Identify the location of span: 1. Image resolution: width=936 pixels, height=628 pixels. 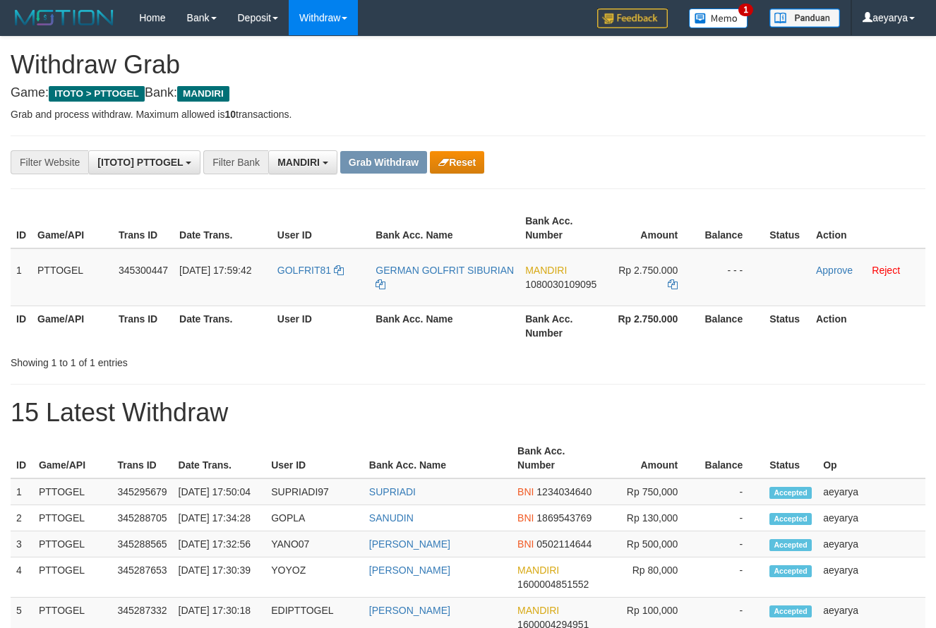
(745, 10).